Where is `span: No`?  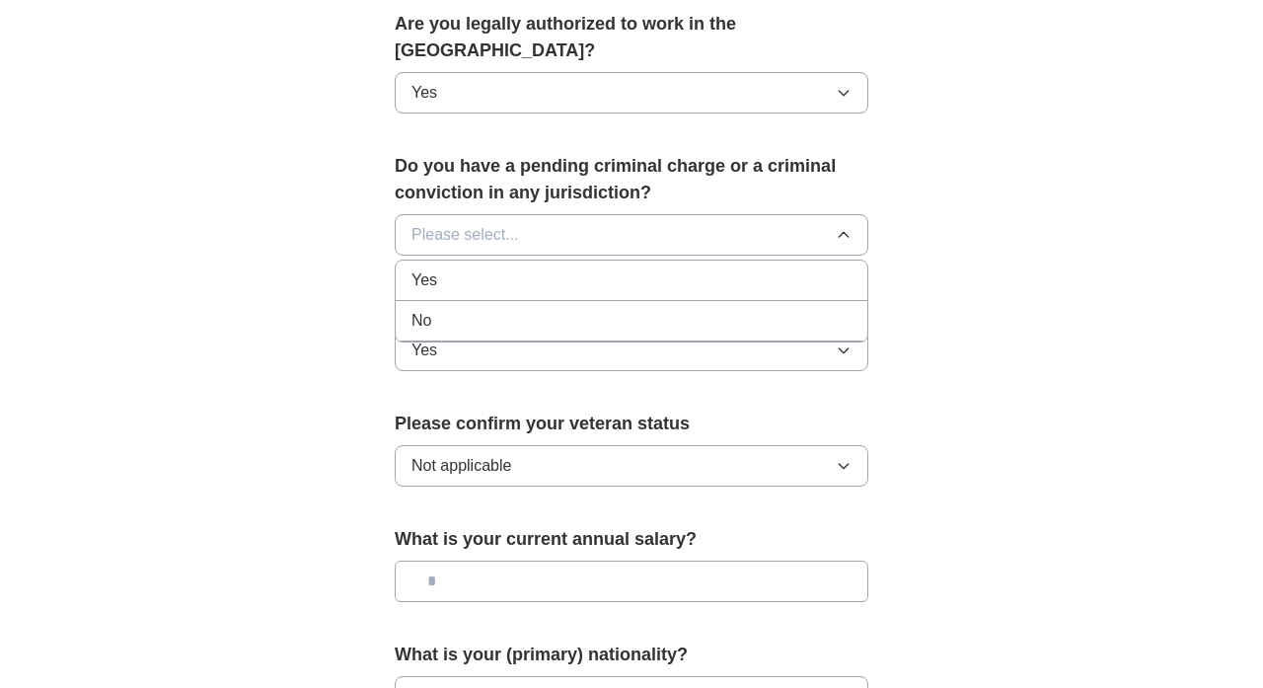
span: No is located at coordinates (421, 321).